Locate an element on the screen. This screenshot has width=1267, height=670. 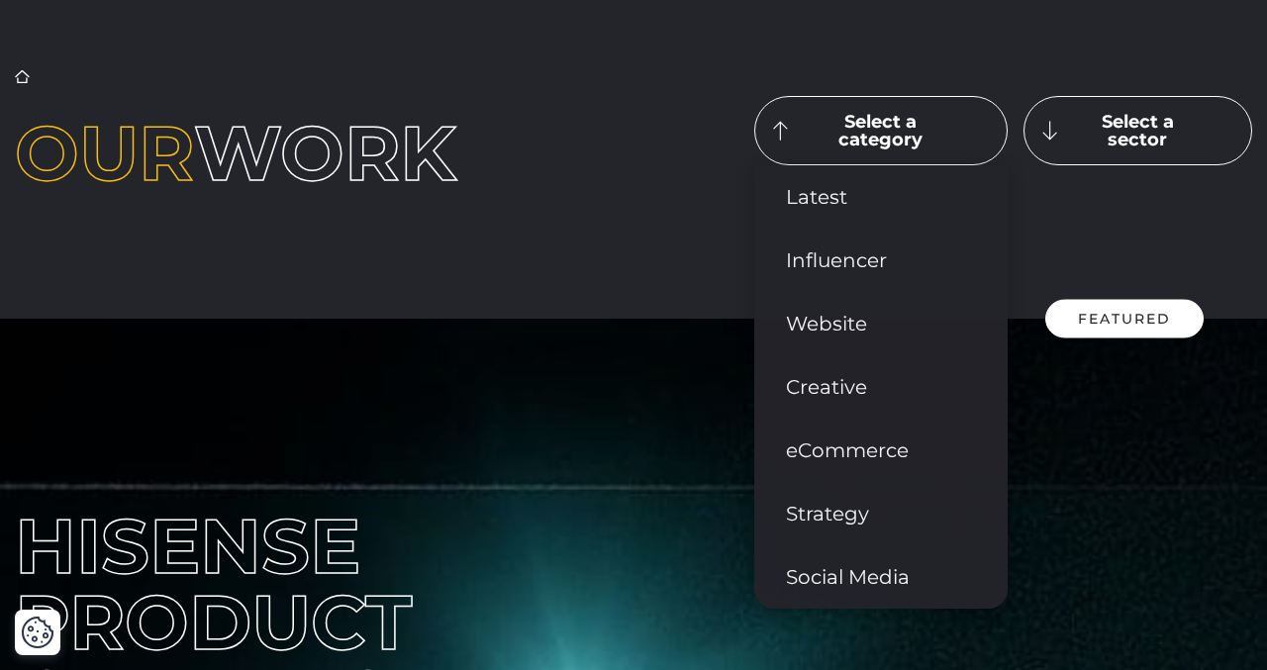
h1: work is located at coordinates (263, 153).